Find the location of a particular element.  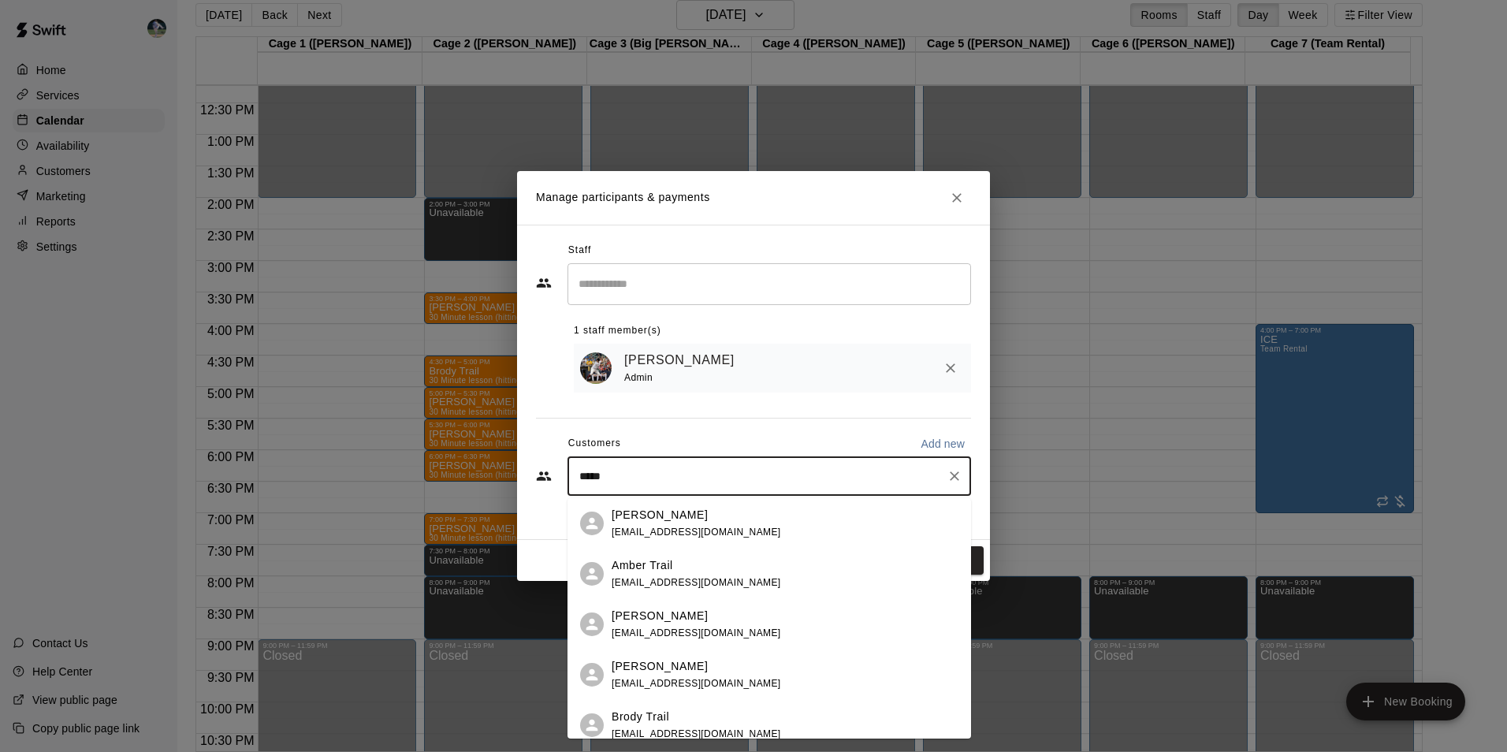

p: Brody Trail is located at coordinates (640, 716).